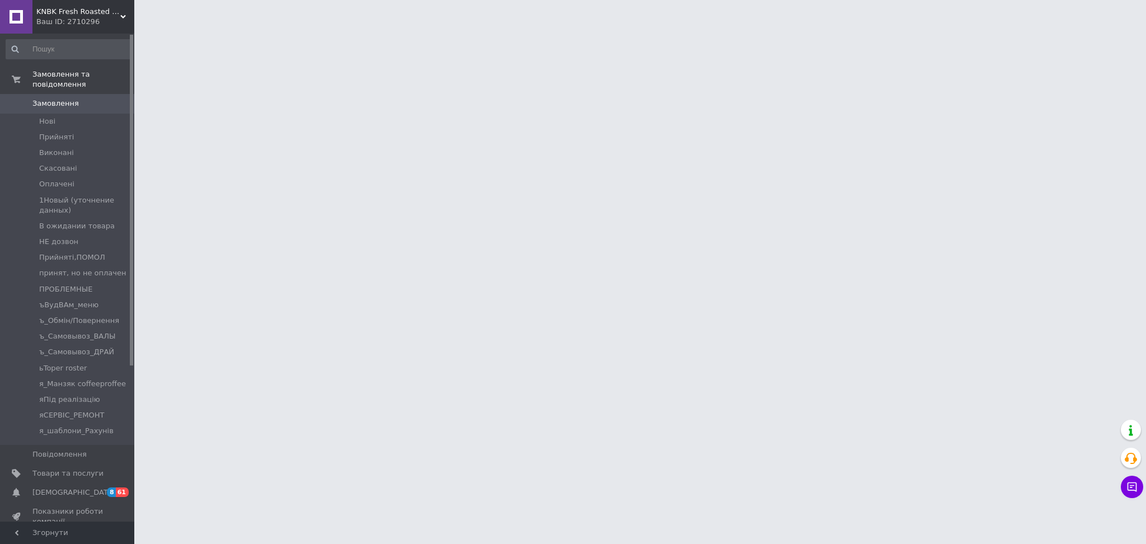  I want to click on span: 1Новый (уточнение данных), so click(84, 205).